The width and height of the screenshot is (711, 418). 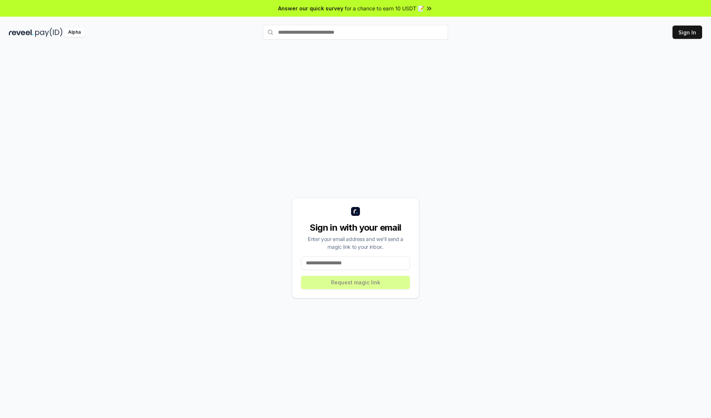 I want to click on span: for a chance to earn 10 USDT 📝, so click(x=384, y=8).